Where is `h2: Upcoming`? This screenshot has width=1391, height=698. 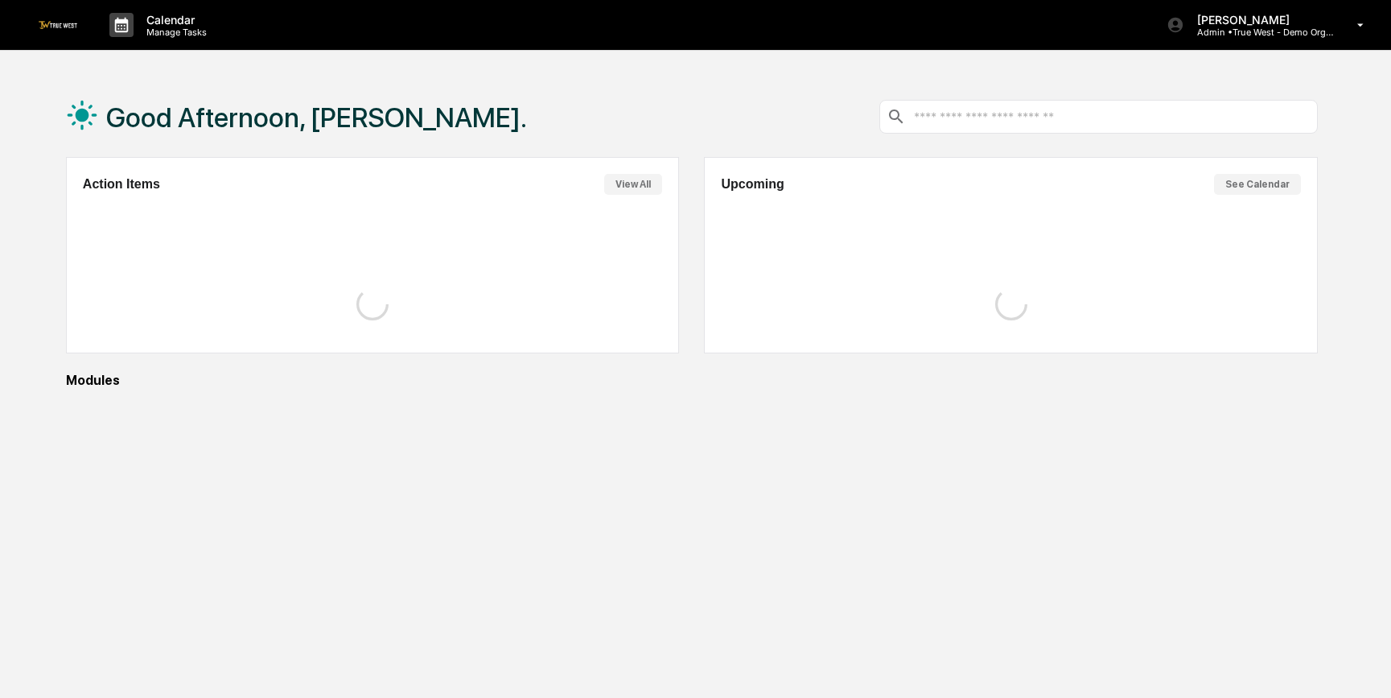
h2: Upcoming is located at coordinates (752, 184).